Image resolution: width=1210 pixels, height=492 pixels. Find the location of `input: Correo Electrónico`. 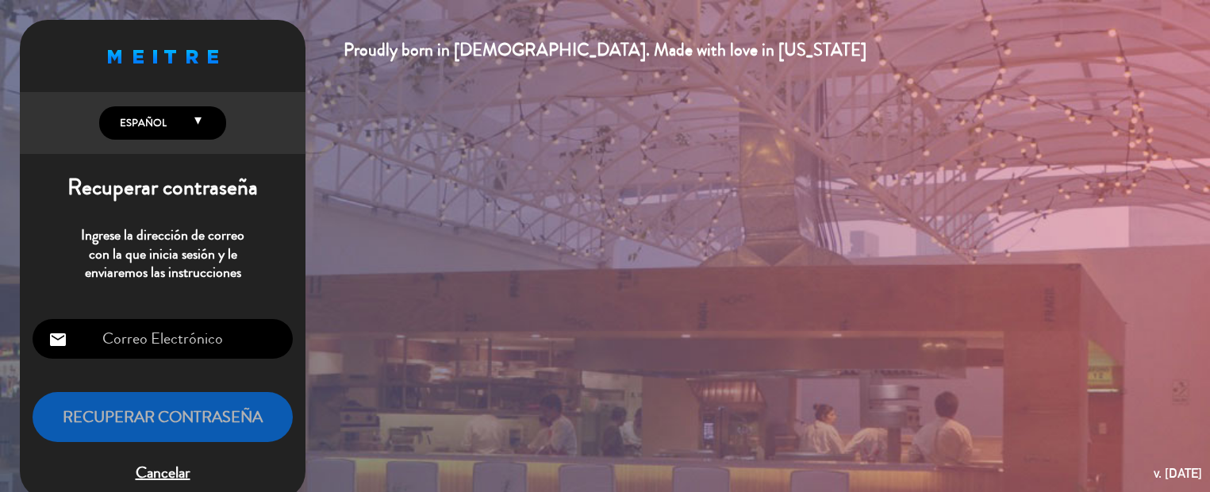

input: Correo Electrónico is located at coordinates (163, 339).